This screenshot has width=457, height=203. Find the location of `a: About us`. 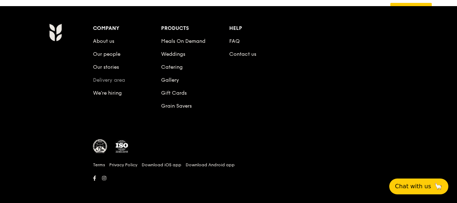

a: About us is located at coordinates (103, 41).